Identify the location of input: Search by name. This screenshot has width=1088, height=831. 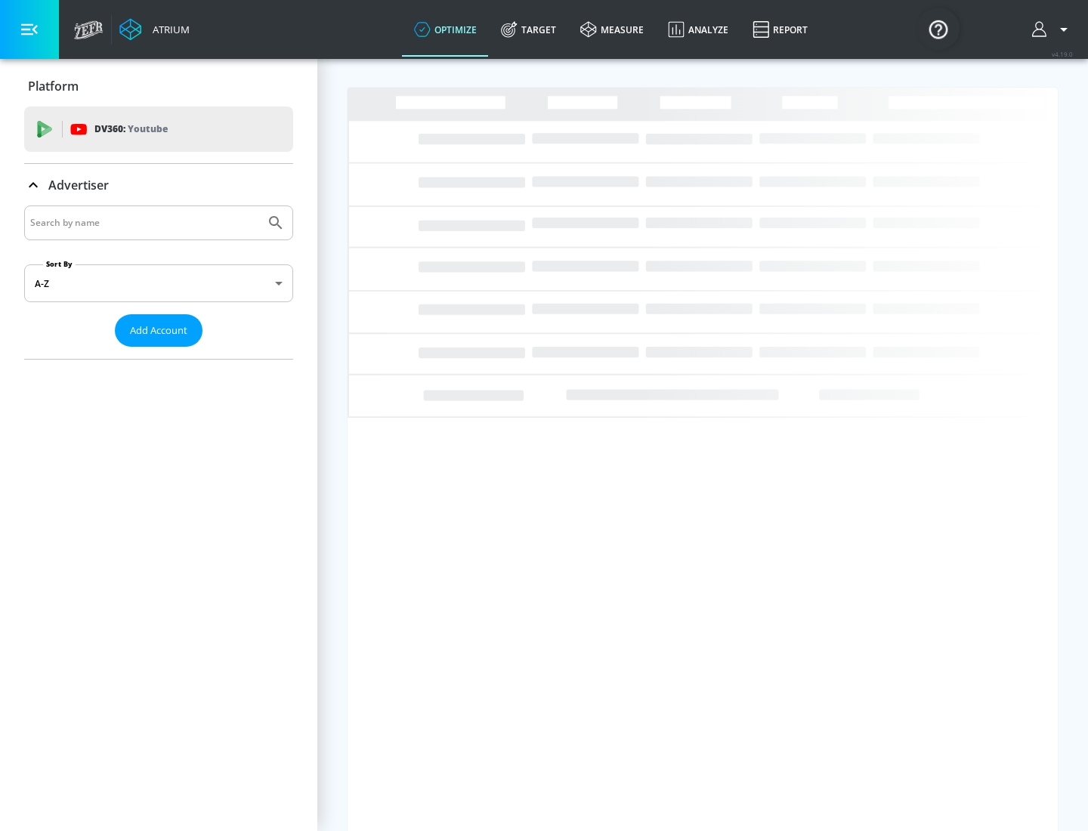
(144, 223).